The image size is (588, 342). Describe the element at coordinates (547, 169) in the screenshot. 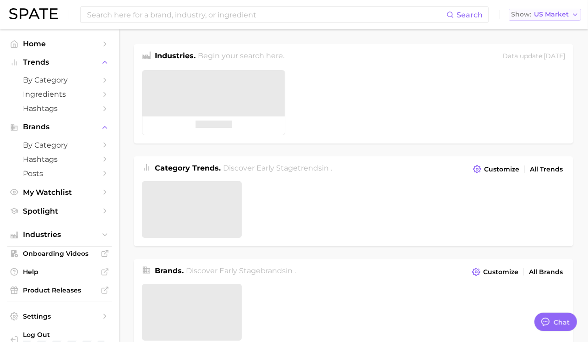

I see `span: All Trends` at that location.